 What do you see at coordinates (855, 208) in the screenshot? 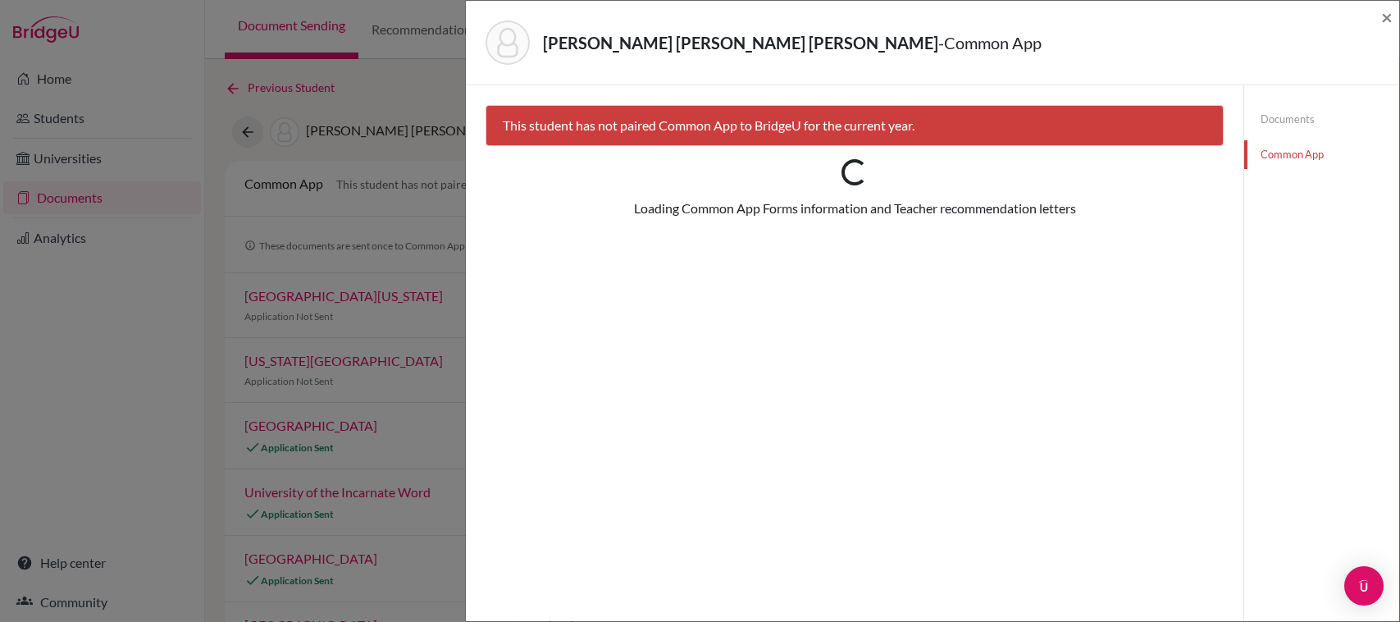
I see `div: Loading Common App Forms information and Teacher recommendation letters` at bounding box center [855, 208].